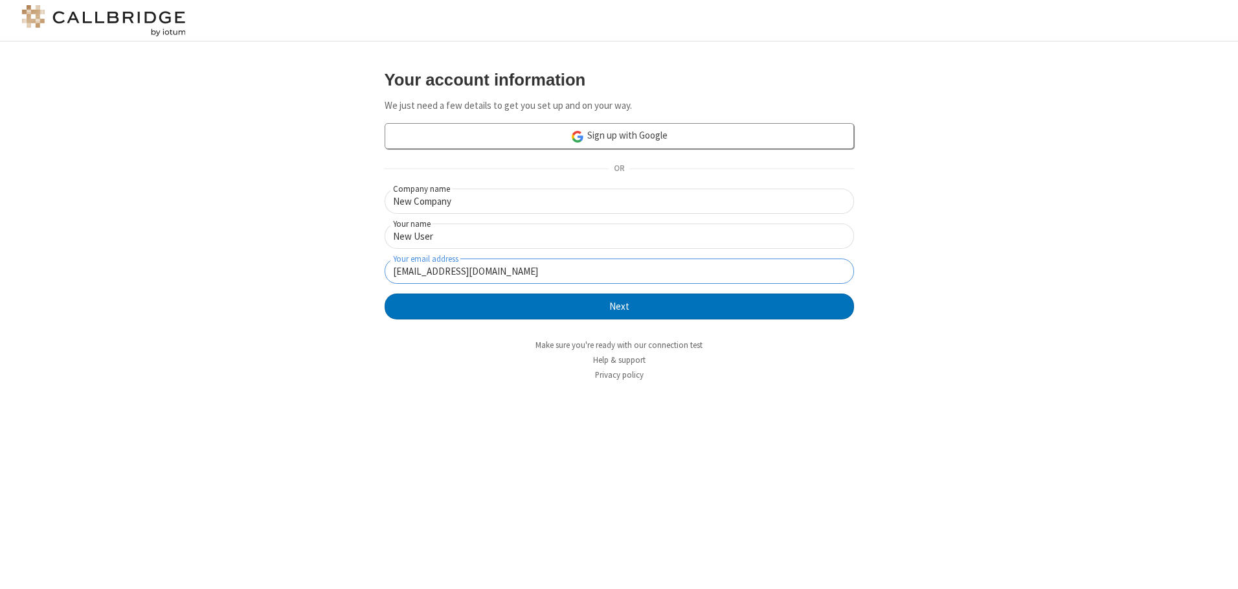 The image size is (1238, 589). What do you see at coordinates (619, 80) in the screenshot?
I see `h3: Your account information` at bounding box center [619, 80].